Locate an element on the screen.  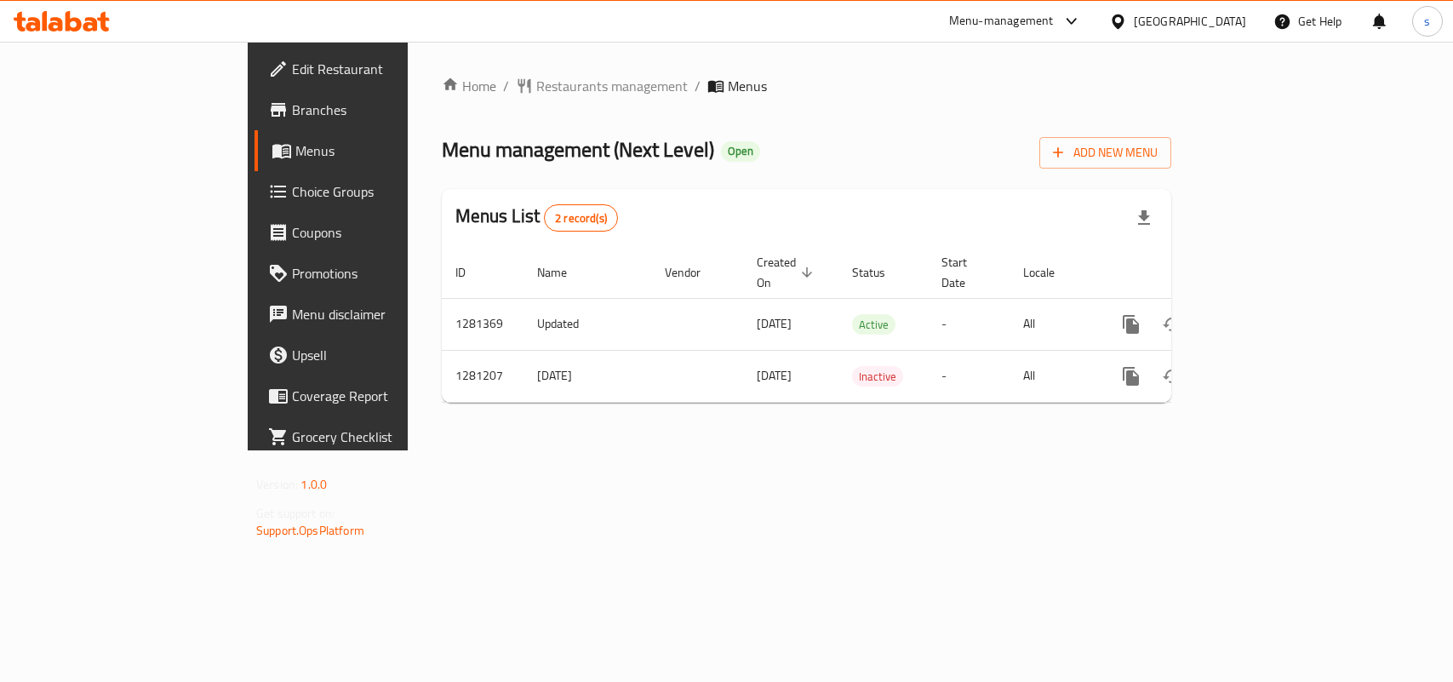
nav: breadcrumb is located at coordinates (806, 86).